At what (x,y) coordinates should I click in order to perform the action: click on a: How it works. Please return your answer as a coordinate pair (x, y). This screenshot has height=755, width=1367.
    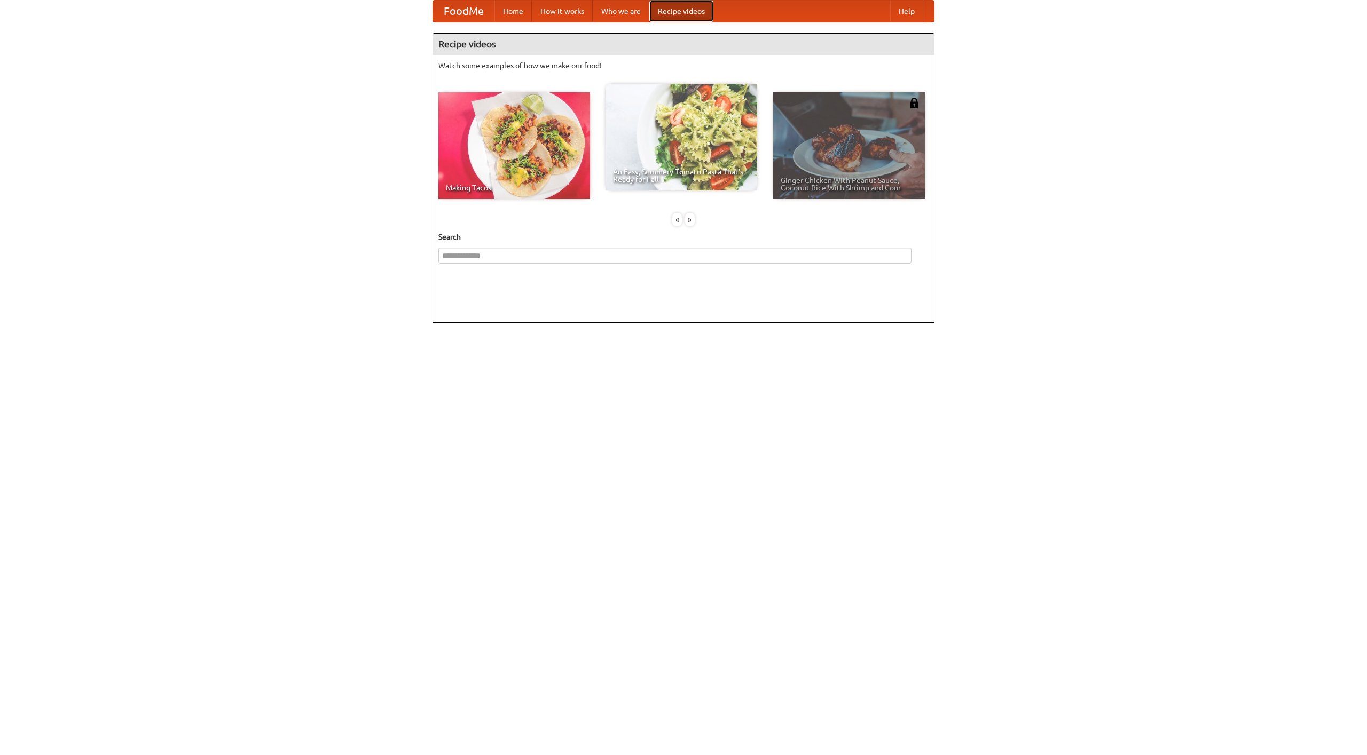
    Looking at the image, I should click on (562, 11).